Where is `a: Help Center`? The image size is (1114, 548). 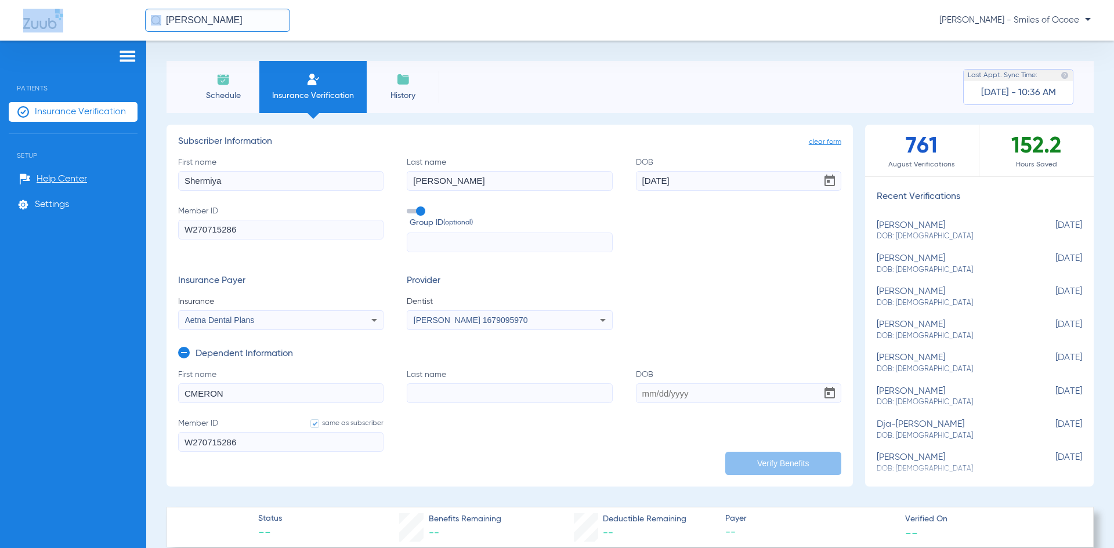
a: Help Center is located at coordinates (53, 179).